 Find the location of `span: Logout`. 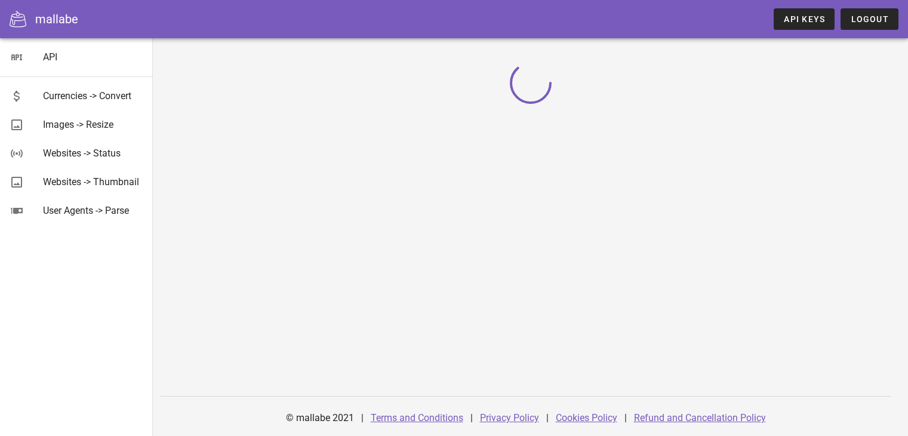

span: Logout is located at coordinates (869, 19).